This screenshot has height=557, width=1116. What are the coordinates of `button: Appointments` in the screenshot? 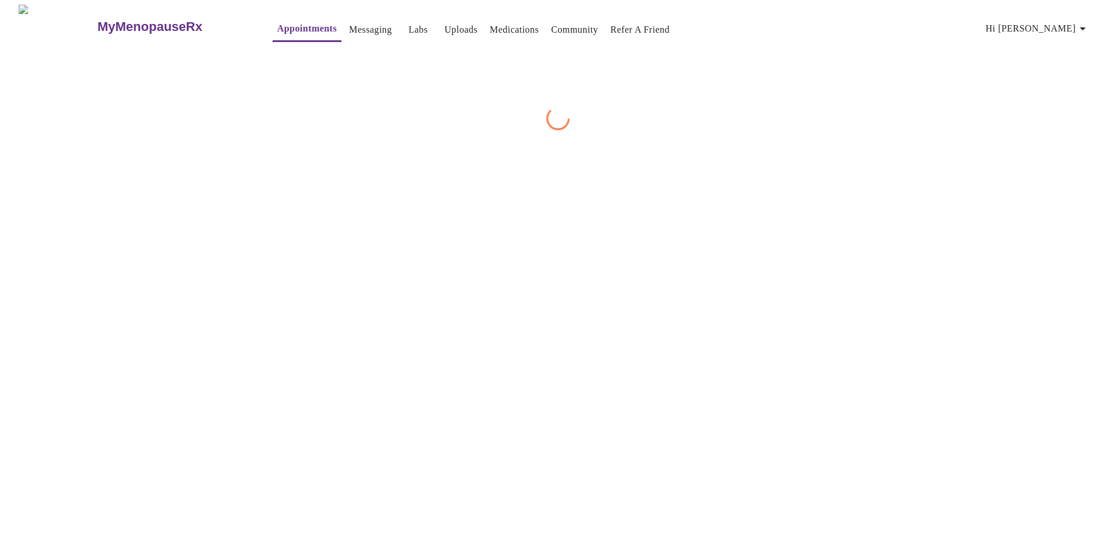 It's located at (307, 29).